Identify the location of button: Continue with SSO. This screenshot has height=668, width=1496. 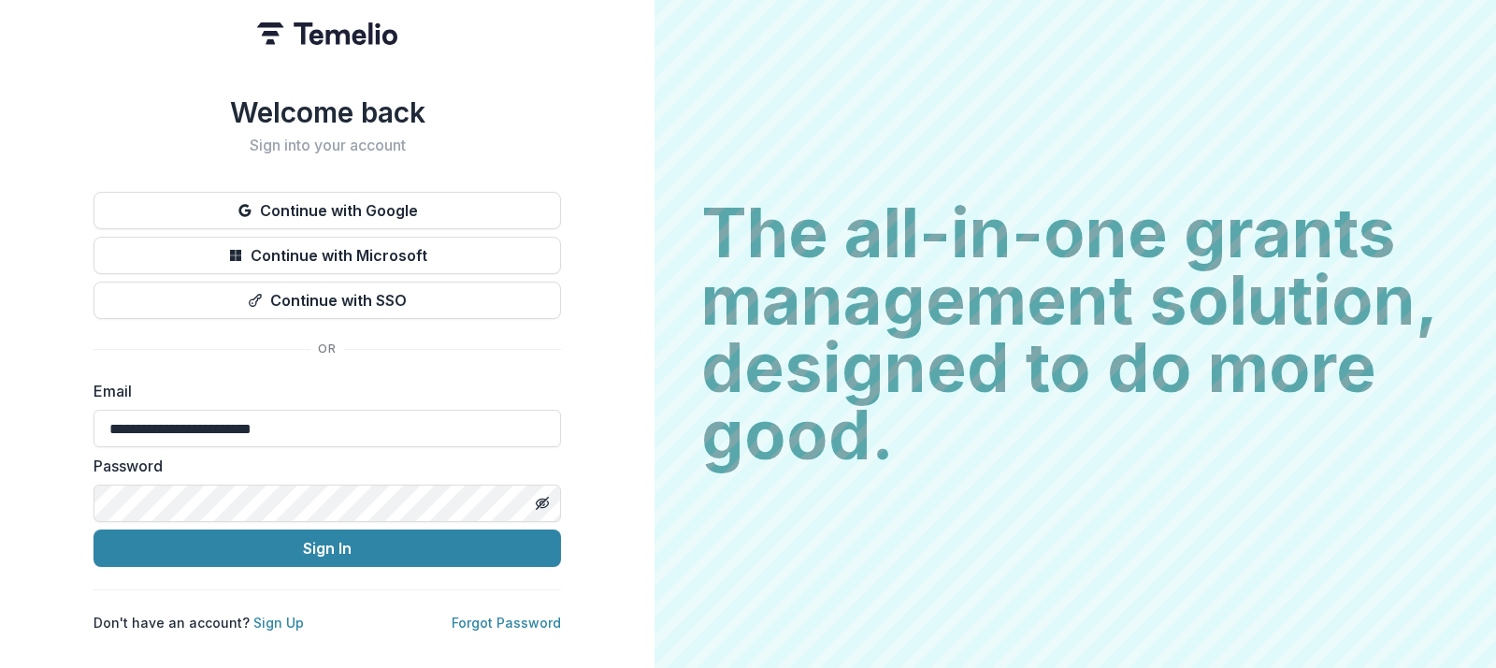
(327, 300).